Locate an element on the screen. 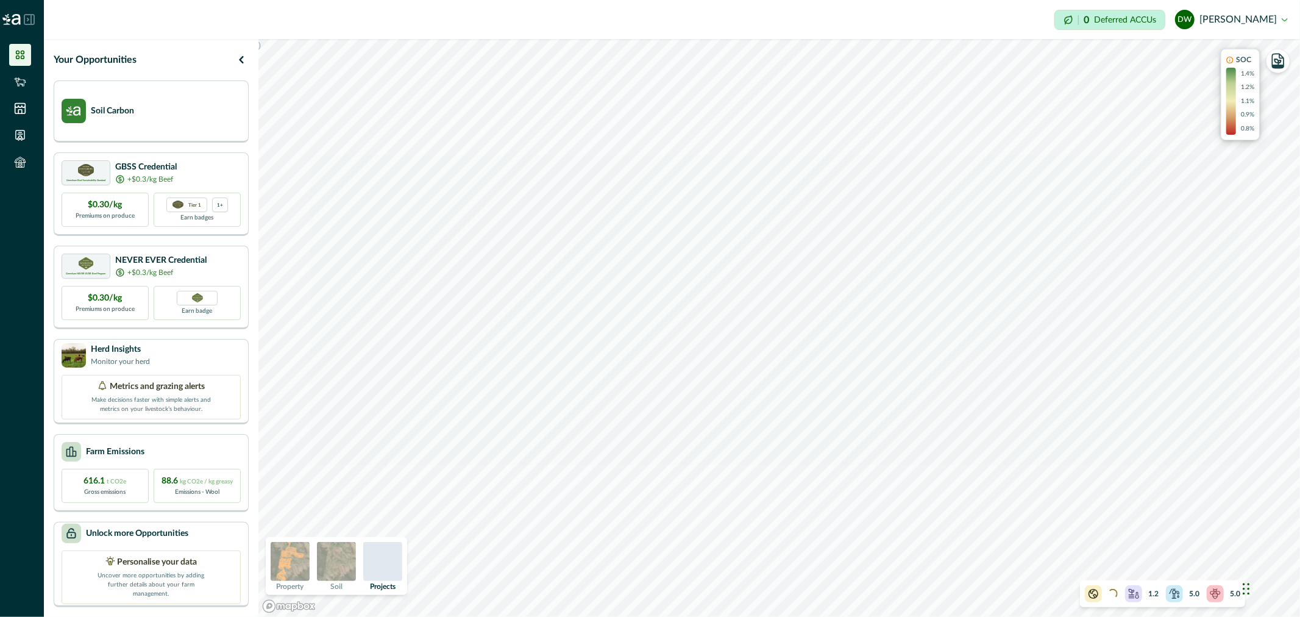 This screenshot has height=617, width=1300. a: Mapbox logo is located at coordinates (289, 606).